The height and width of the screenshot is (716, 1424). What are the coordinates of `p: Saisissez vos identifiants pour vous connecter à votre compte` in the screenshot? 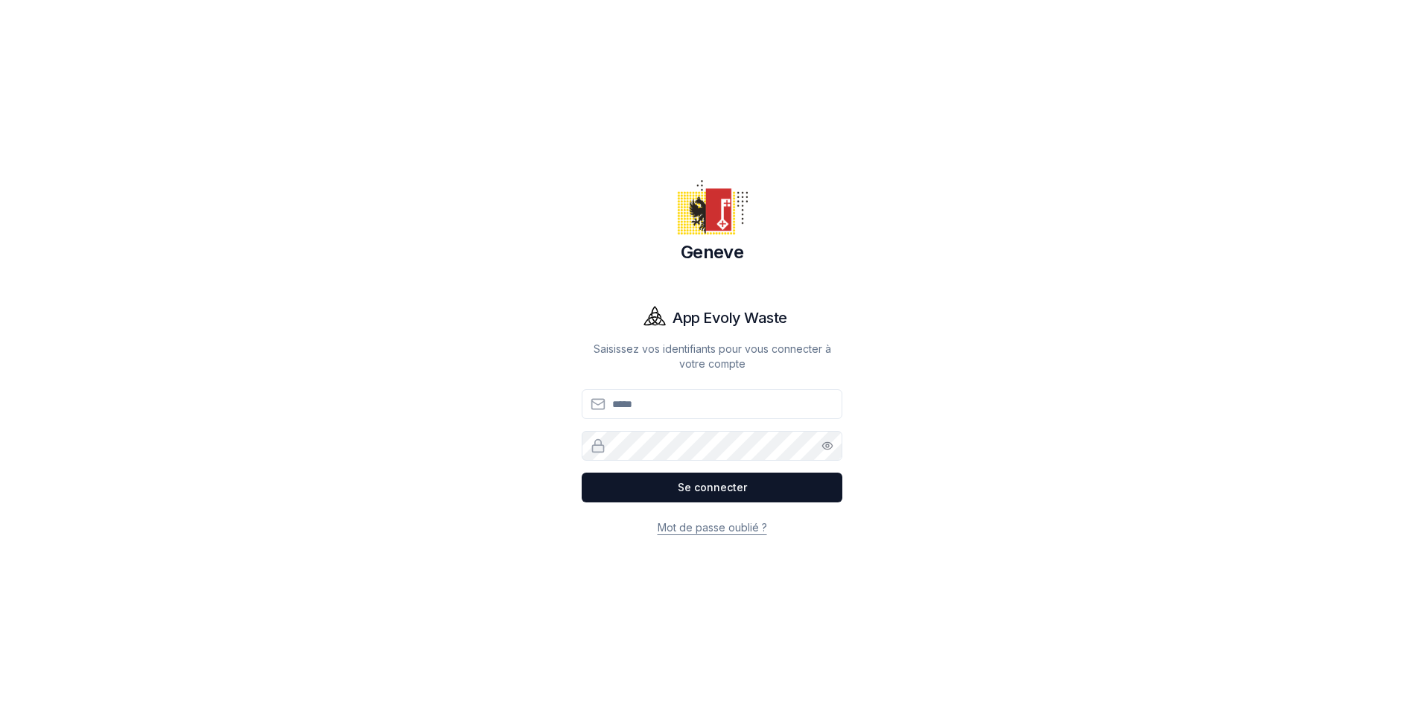 It's located at (712, 357).